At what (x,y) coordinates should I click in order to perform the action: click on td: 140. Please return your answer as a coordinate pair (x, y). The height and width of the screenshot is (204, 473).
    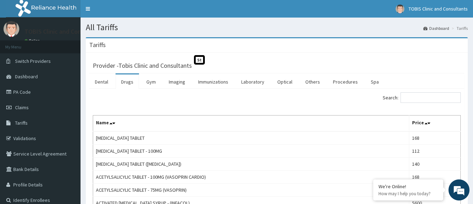
    Looking at the image, I should click on (435, 164).